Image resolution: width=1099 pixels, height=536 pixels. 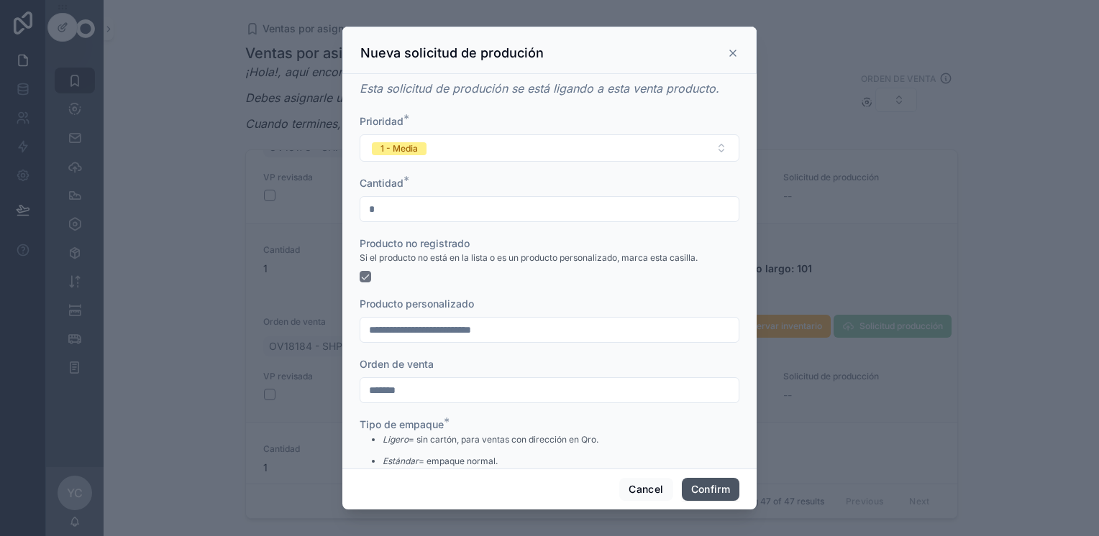 I want to click on span: Tipo de empaque, so click(x=401, y=424).